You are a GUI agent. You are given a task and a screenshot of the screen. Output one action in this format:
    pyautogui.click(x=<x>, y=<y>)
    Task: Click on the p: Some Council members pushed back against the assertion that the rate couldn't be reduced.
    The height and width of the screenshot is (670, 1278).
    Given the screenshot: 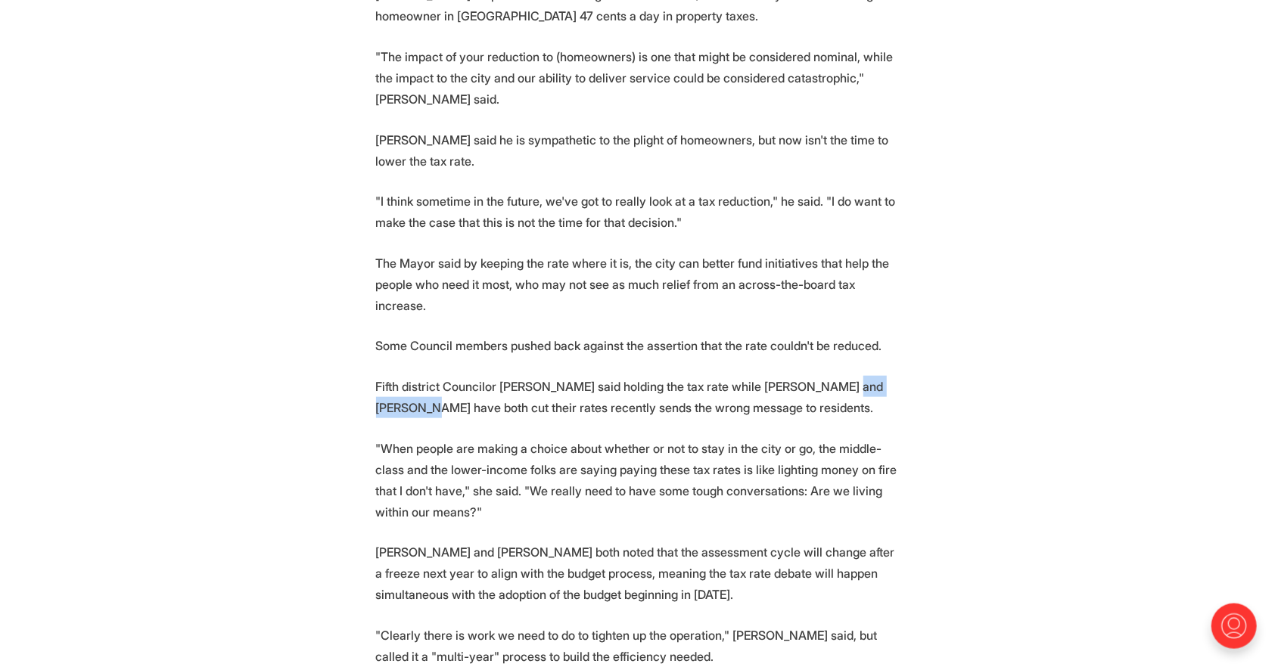 What is the action you would take?
    pyautogui.click(x=639, y=346)
    